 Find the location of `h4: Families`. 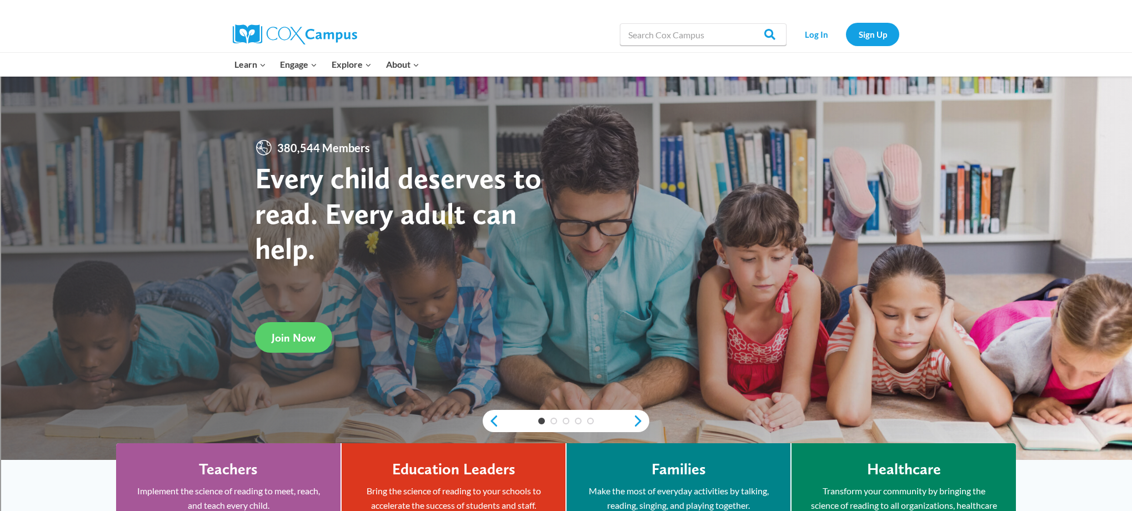

h4: Families is located at coordinates (679, 469).